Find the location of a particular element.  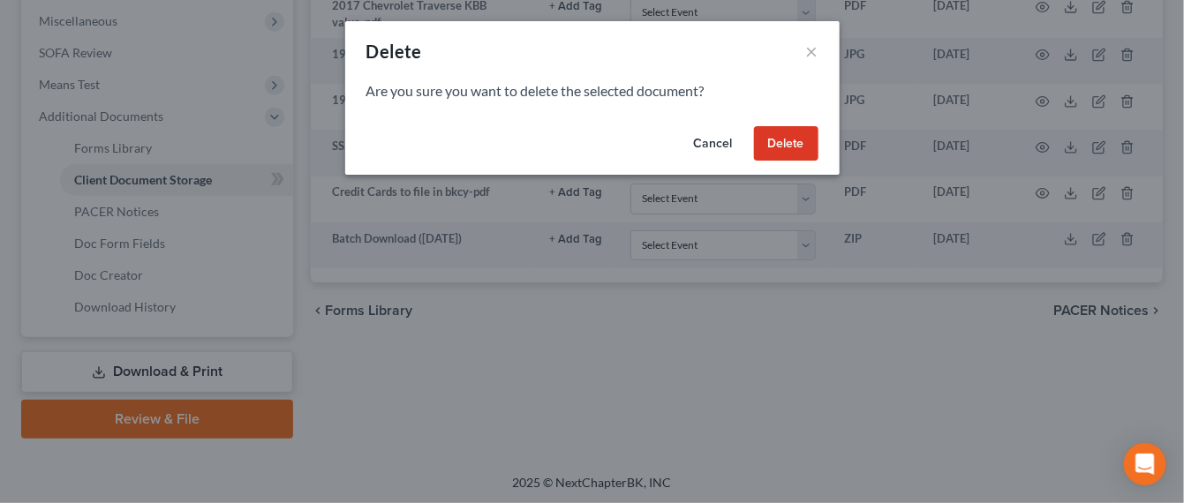

button: Cancel is located at coordinates (713, 144).